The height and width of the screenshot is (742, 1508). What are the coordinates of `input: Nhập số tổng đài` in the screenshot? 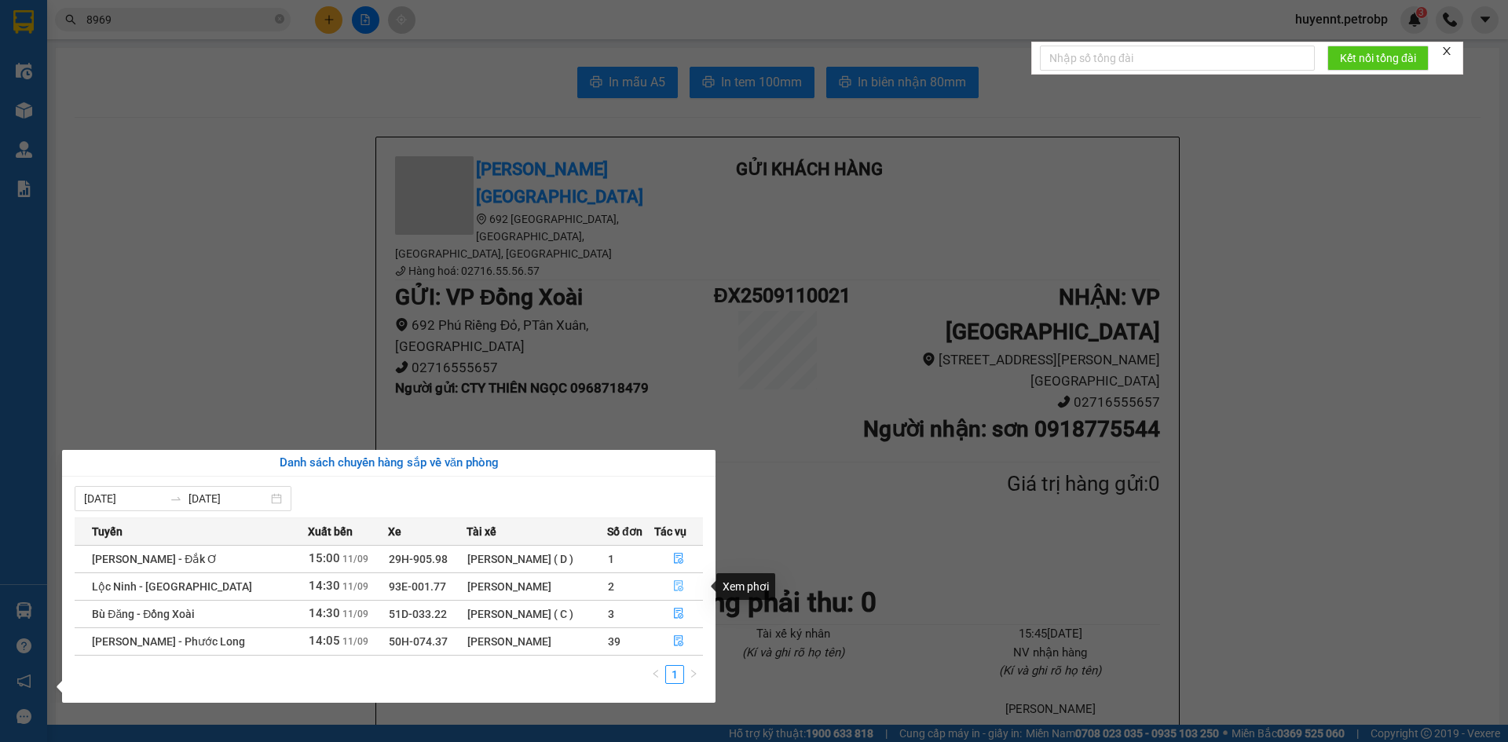 It's located at (1177, 58).